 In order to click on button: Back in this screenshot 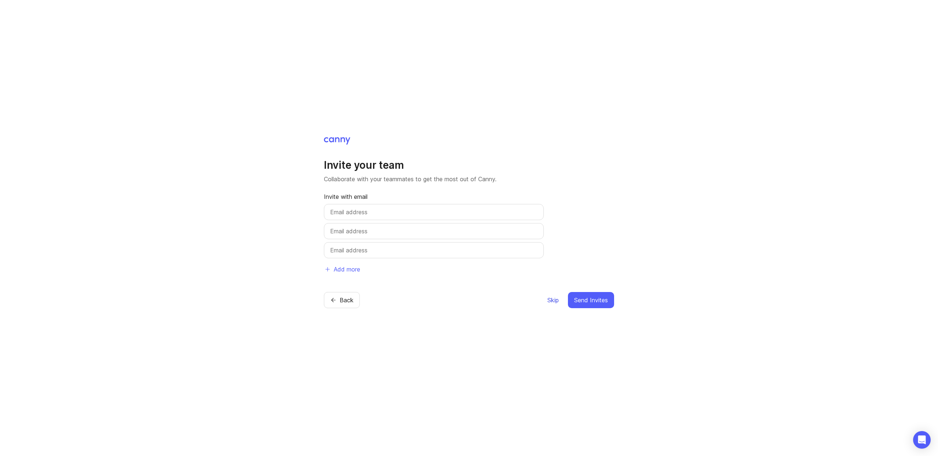, I will do `click(342, 300)`.